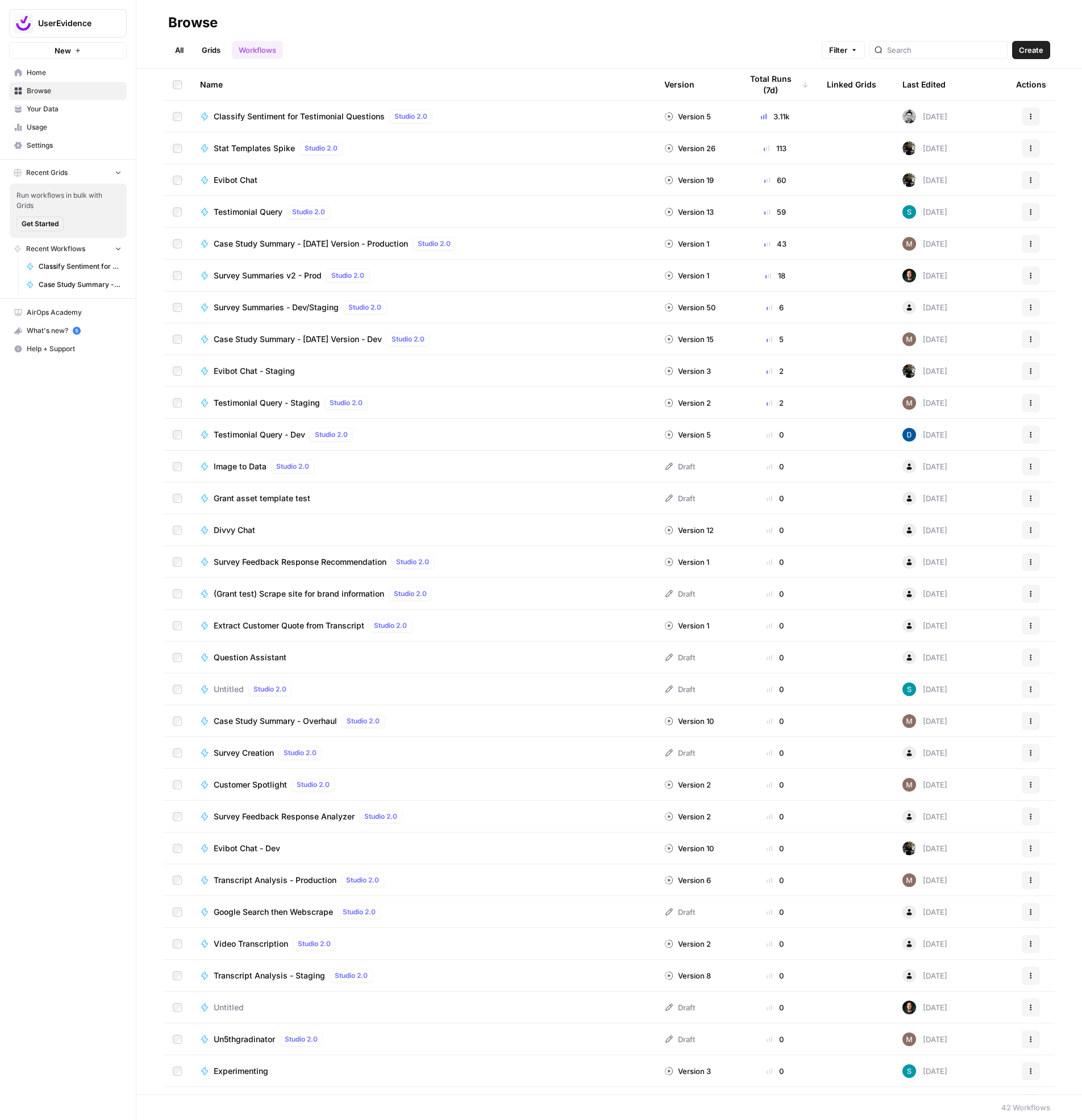  I want to click on text: 5, so click(76, 331).